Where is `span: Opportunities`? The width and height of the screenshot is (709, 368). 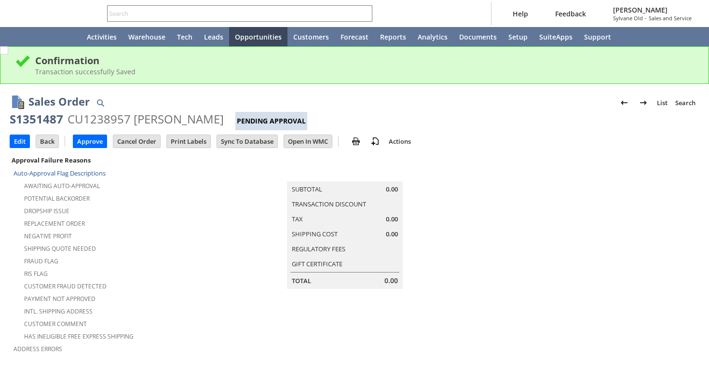 span: Opportunities is located at coordinates (258, 37).